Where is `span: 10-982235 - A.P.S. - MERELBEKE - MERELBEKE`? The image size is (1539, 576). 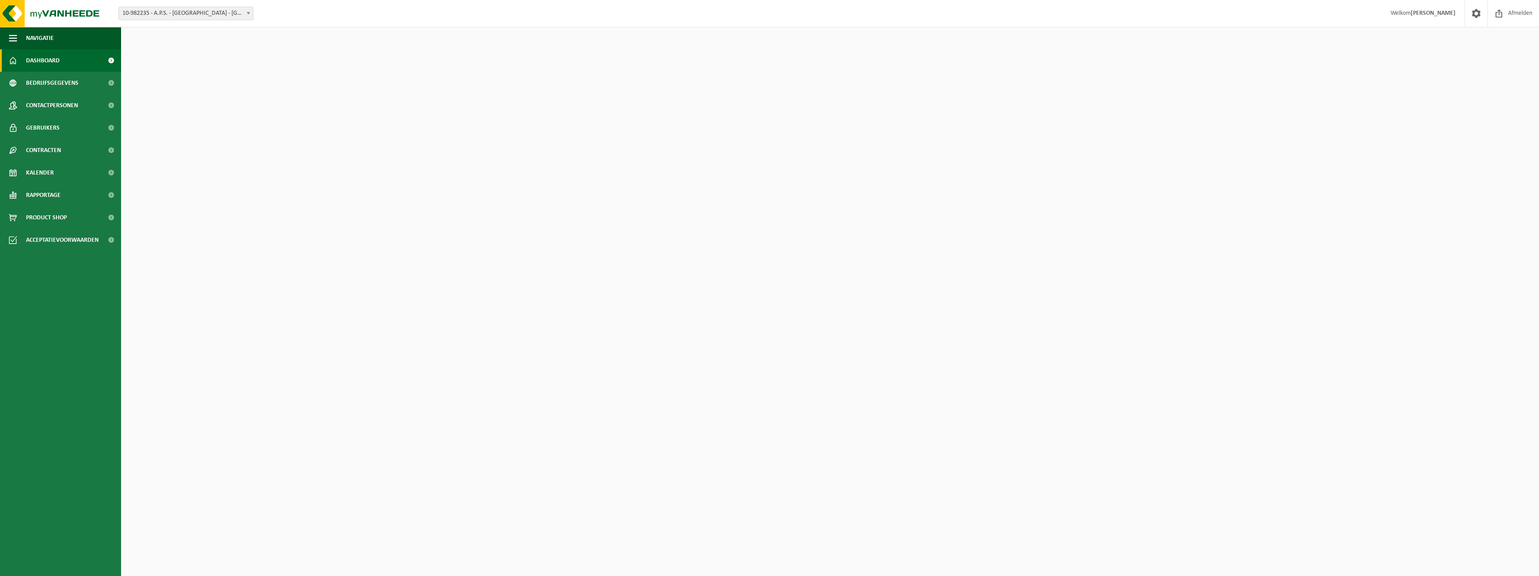
span: 10-982235 - A.P.S. - MERELBEKE - MERELBEKE is located at coordinates (186, 13).